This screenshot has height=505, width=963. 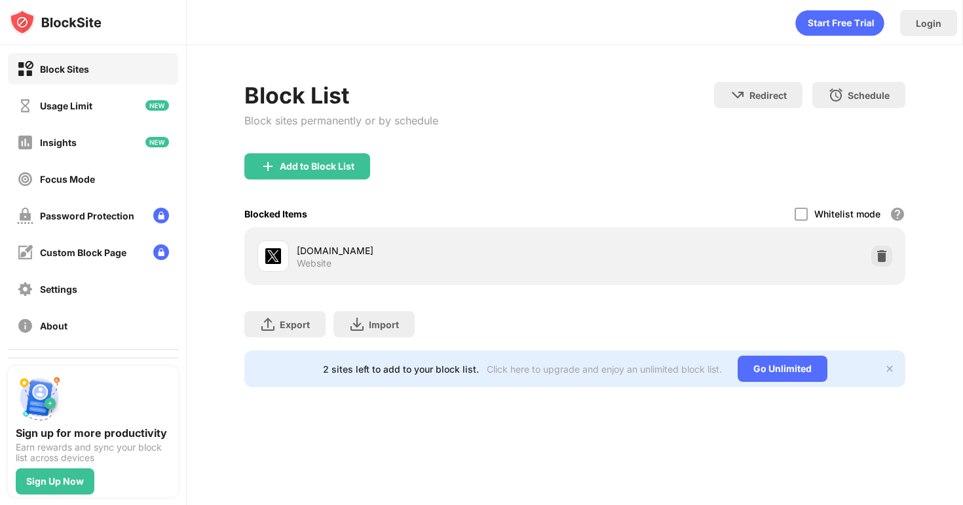 I want to click on div: Block sites permanently or by schedule, so click(x=341, y=121).